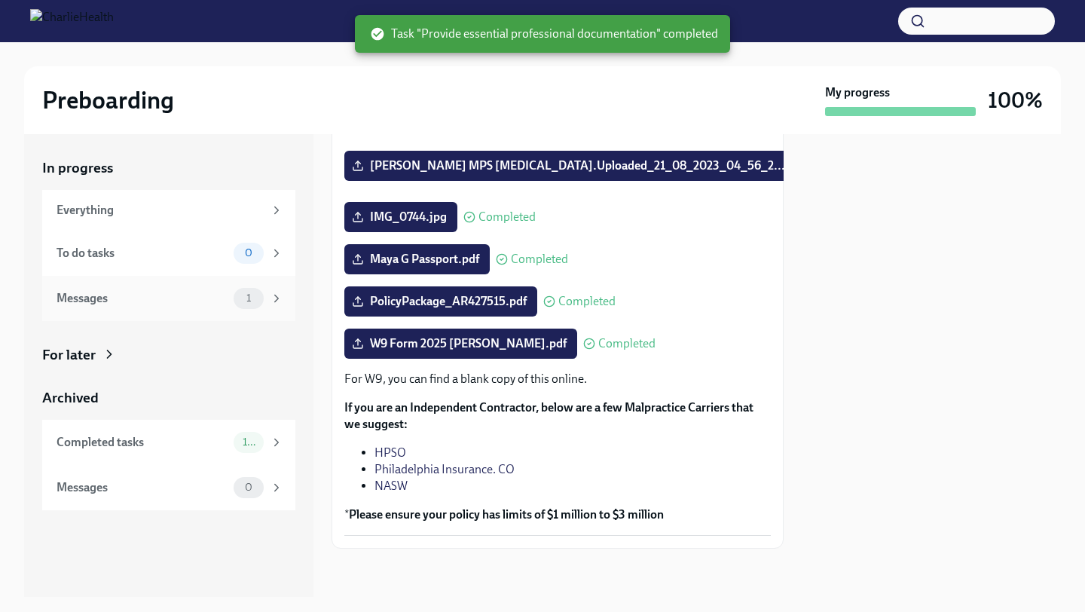  Describe the element at coordinates (506, 514) in the screenshot. I see `strong: Please ensure your policy has limits of $1 million to $3 million` at that location.